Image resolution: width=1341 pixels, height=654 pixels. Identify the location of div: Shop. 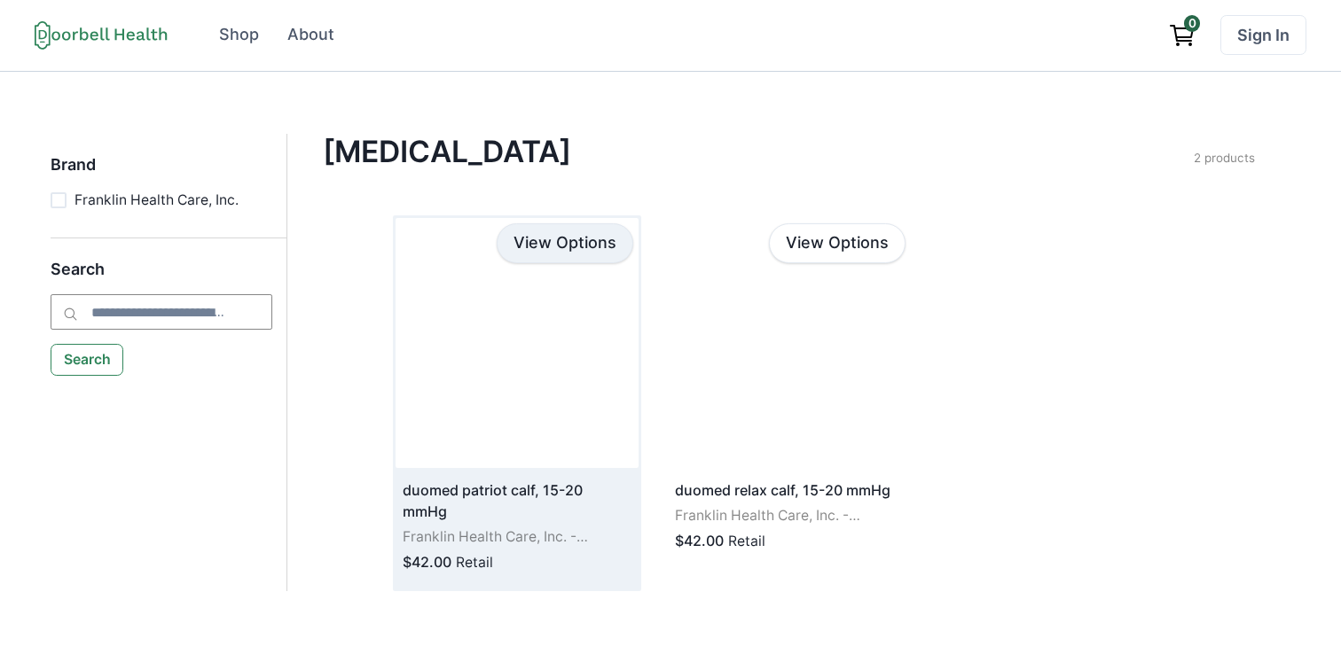
(239, 35).